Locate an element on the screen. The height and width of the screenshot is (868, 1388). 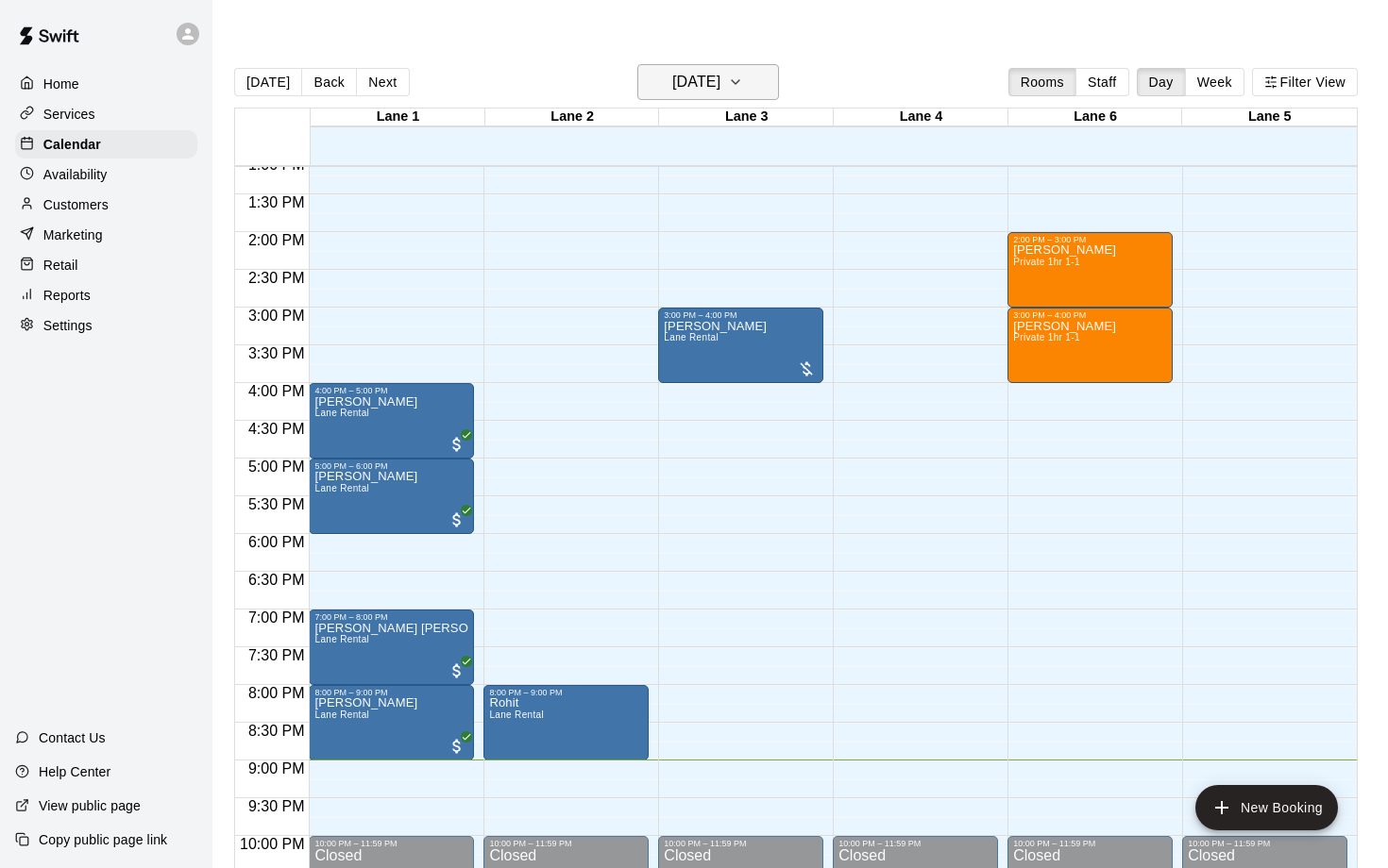
div: 7:00 PM – 8:00 PM is located at coordinates (390, 617).